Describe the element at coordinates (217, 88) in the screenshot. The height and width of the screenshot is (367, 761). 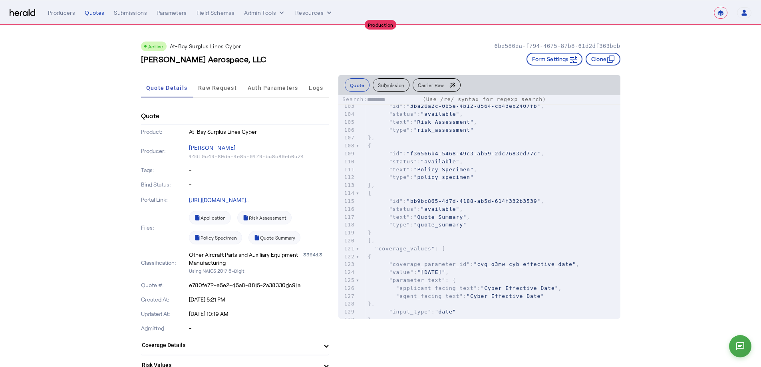
I see `span: Raw Request` at that location.